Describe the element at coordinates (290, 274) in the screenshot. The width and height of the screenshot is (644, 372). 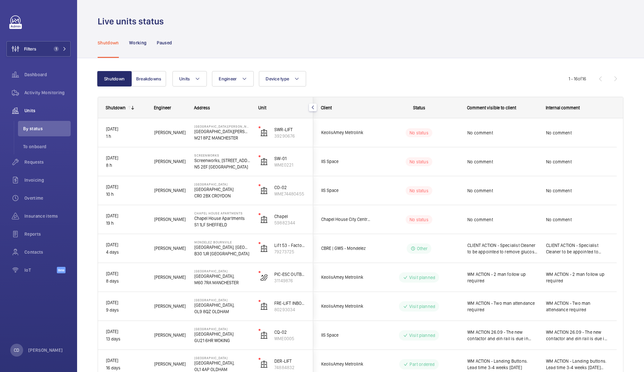
I see `p: PIC-ESC OUTBOUND` at that location.